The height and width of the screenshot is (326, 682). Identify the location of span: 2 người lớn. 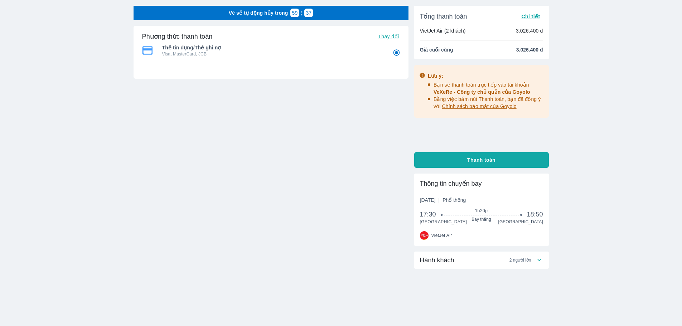
(520, 260).